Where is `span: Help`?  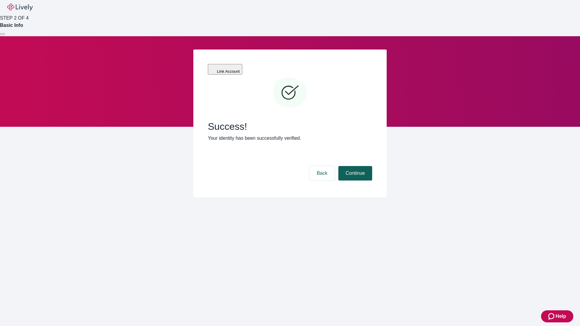
span: Help is located at coordinates (560, 316).